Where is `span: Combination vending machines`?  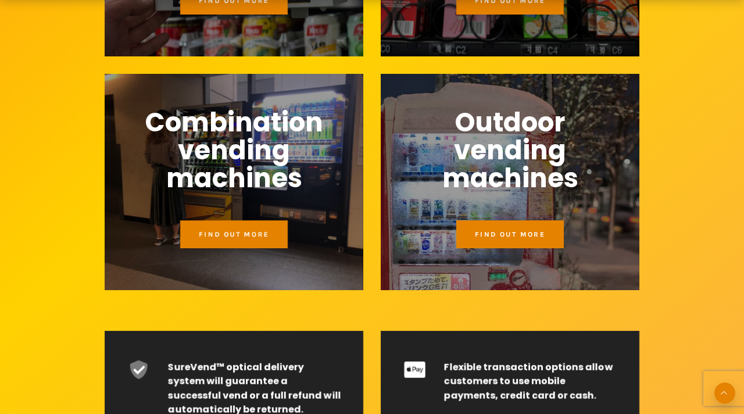
span: Combination vending machines is located at coordinates (234, 151).